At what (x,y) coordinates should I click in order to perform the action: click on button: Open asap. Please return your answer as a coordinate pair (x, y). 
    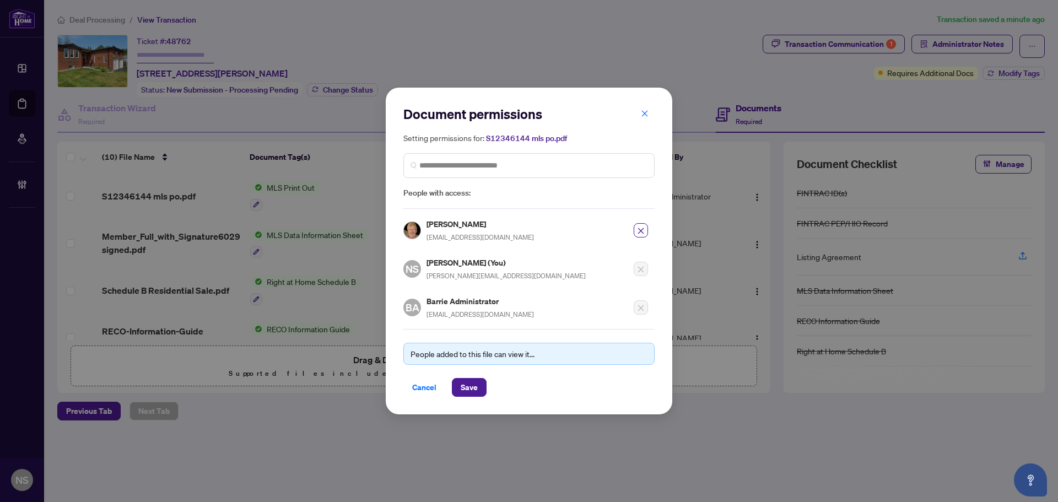
    Looking at the image, I should click on (1031, 480).